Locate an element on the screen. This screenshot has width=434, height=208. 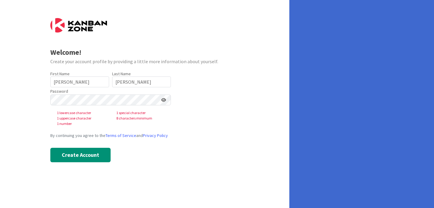
span: 1 special character is located at coordinates (141, 113).